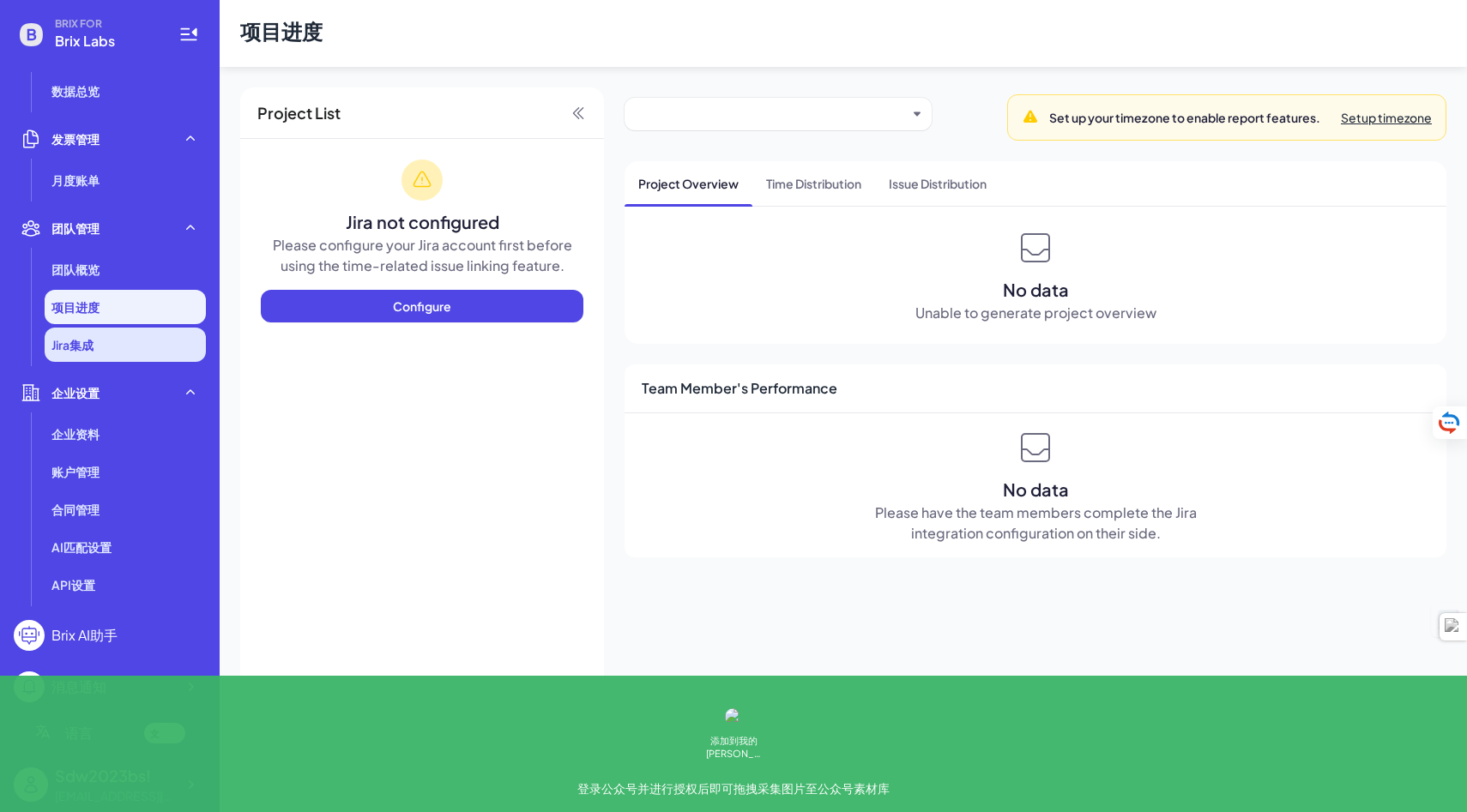 Image resolution: width=1467 pixels, height=812 pixels. Describe the element at coordinates (1035, 313) in the screenshot. I see `p: Unable to generate project overview` at that location.